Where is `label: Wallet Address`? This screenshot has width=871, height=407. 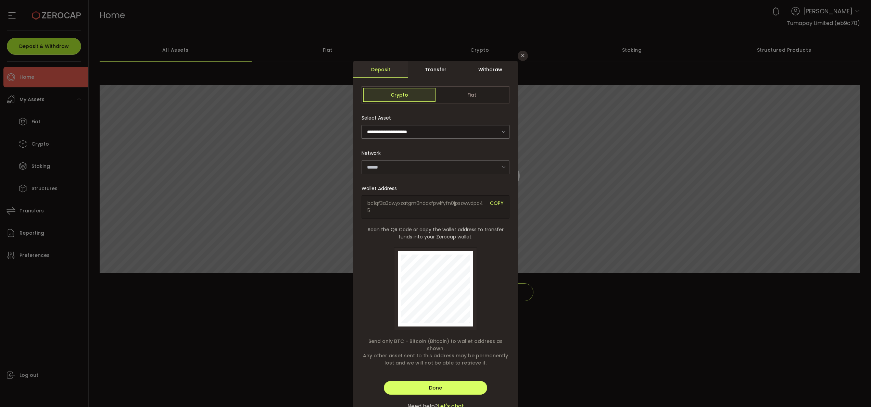
label: Wallet Address is located at coordinates (381, 188).